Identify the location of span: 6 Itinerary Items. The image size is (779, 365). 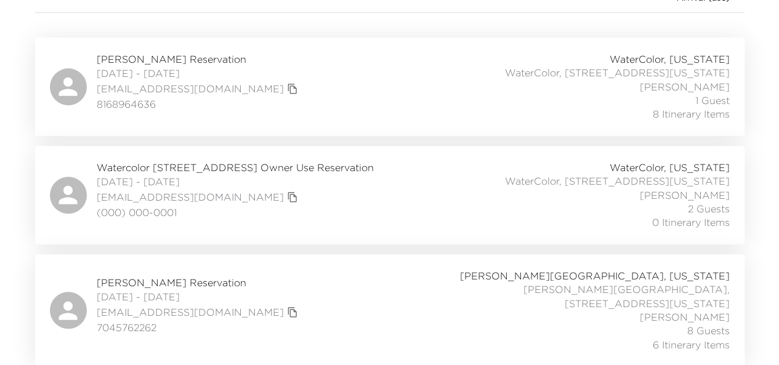
(691, 345).